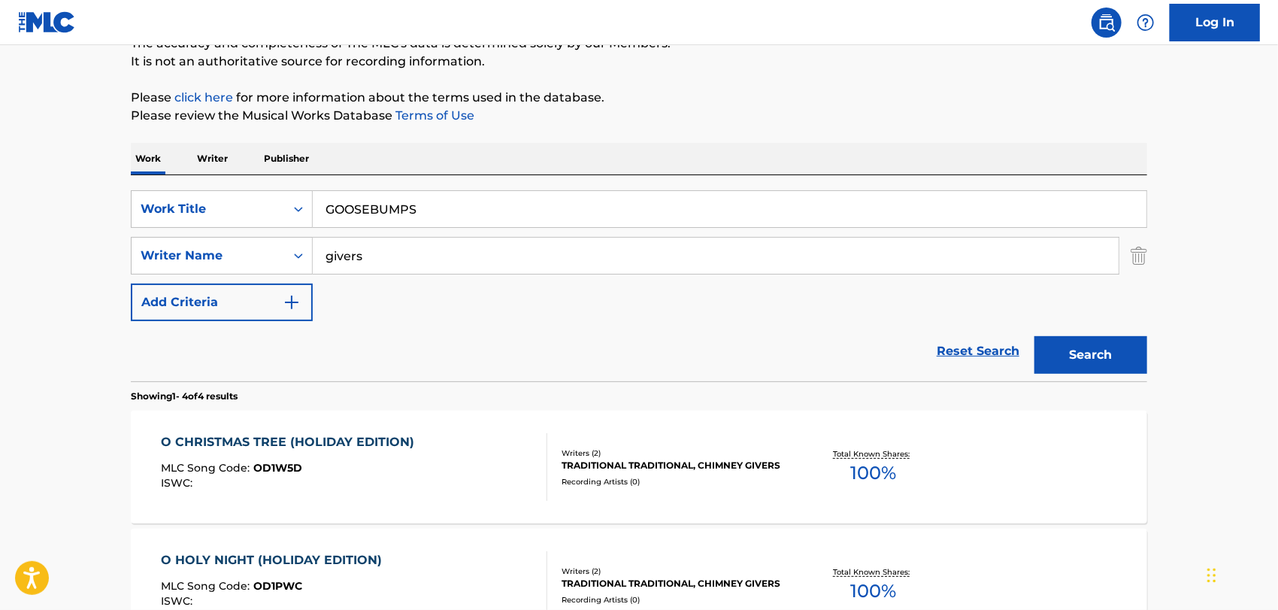  What do you see at coordinates (639, 62) in the screenshot?
I see `p: It is not an authoritative source for recording information.` at bounding box center [639, 62].